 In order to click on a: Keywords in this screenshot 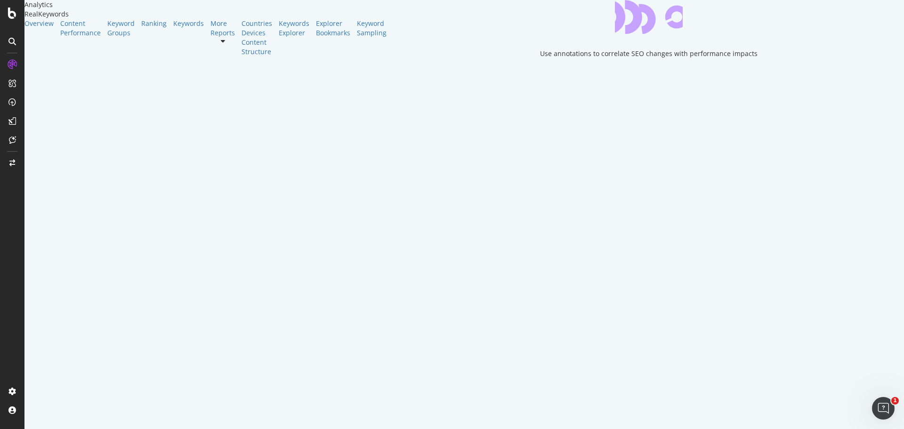, I will do `click(188, 24)`.